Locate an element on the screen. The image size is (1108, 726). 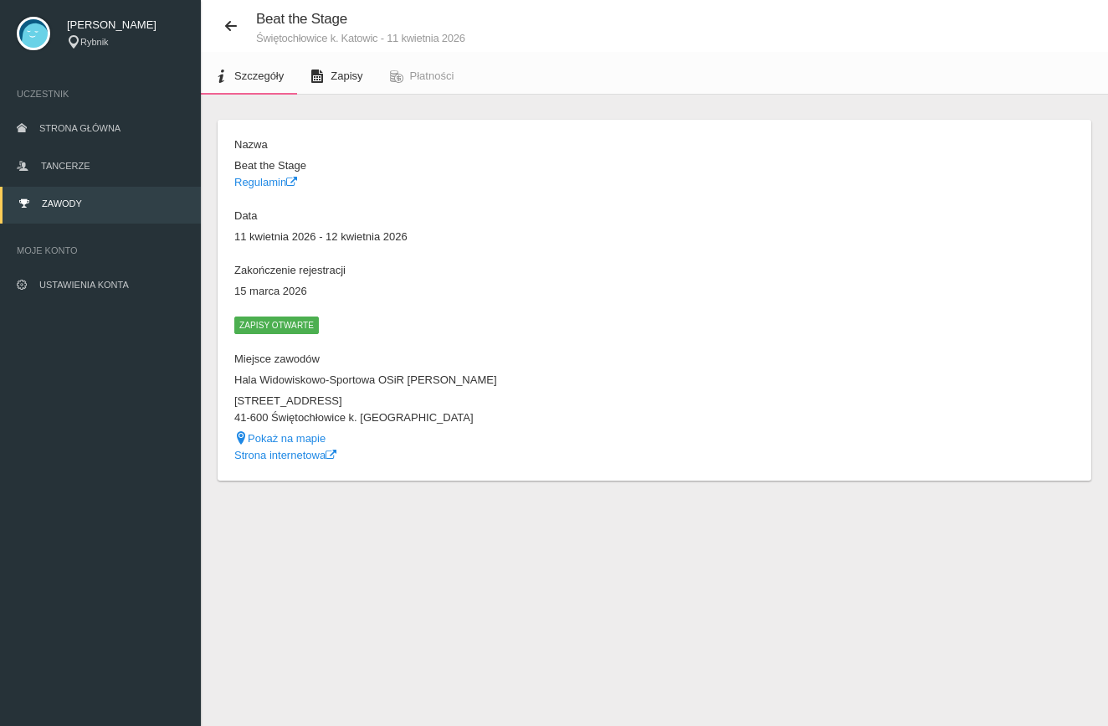
span: Uczestnik is located at coordinates (100, 94).